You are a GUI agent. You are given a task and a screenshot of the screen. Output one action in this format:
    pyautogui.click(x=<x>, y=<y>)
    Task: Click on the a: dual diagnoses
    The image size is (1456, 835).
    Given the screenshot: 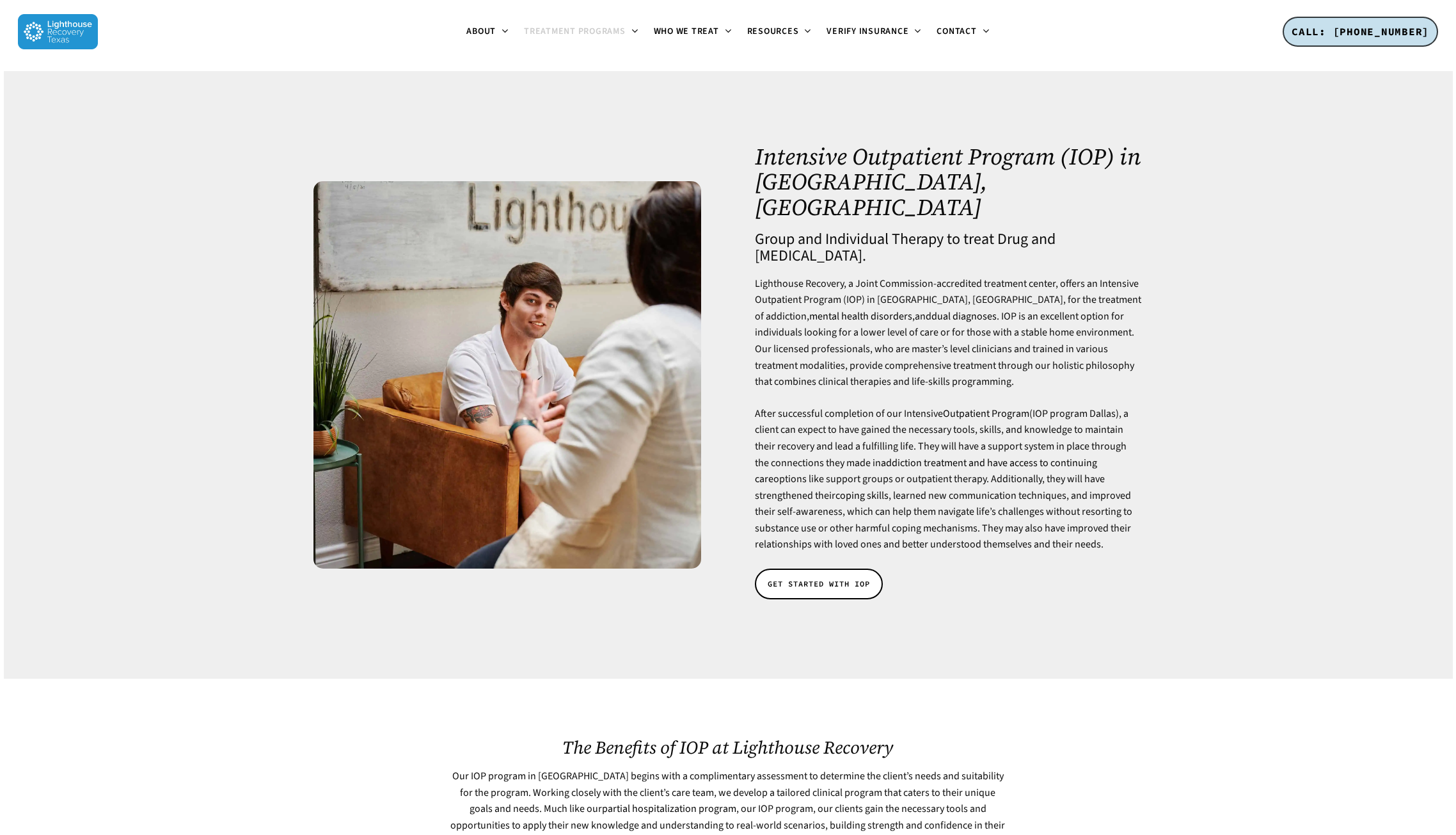 What is the action you would take?
    pyautogui.click(x=964, y=316)
    